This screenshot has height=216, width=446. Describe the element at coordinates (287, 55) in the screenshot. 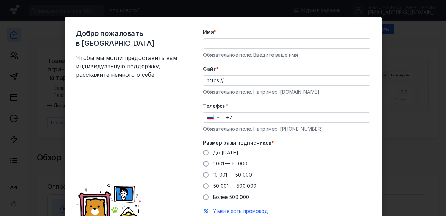

I see `div: Обязательное поле. Введите ваше имя` at that location.